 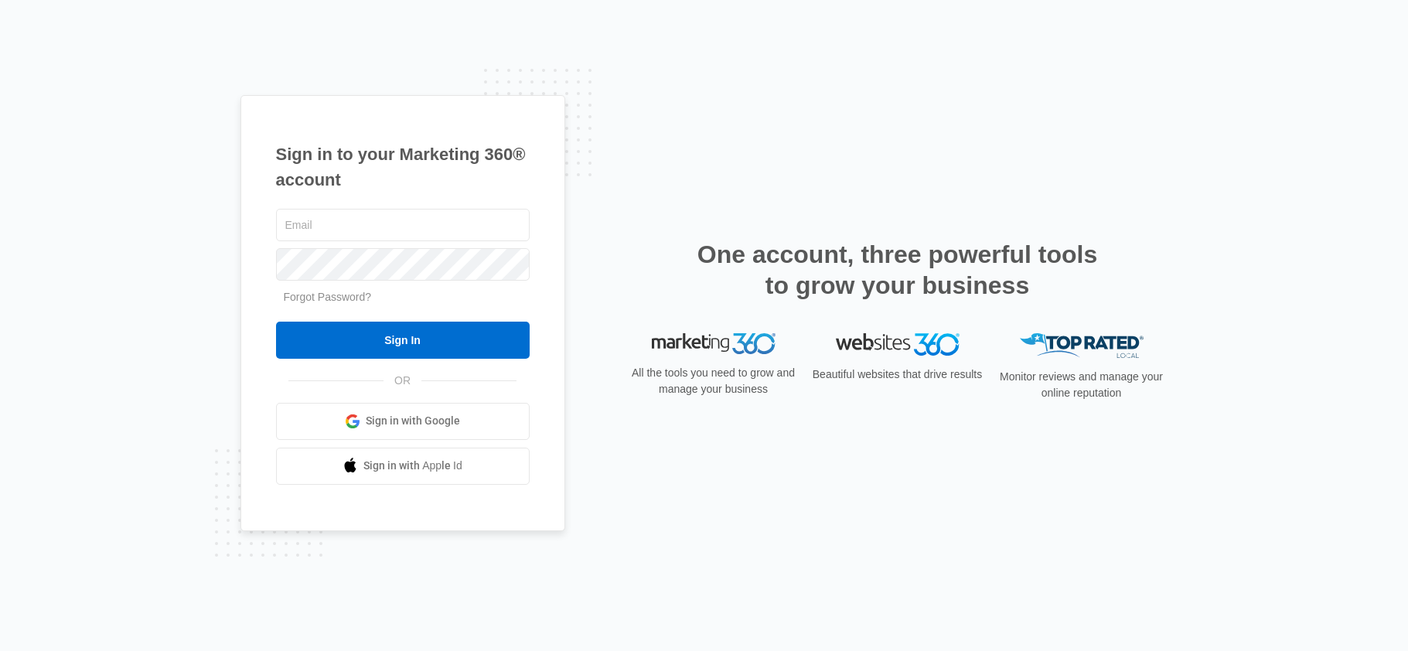 What do you see at coordinates (897, 270) in the screenshot?
I see `h2: One account, three powerful tools to grow your business` at bounding box center [897, 270].